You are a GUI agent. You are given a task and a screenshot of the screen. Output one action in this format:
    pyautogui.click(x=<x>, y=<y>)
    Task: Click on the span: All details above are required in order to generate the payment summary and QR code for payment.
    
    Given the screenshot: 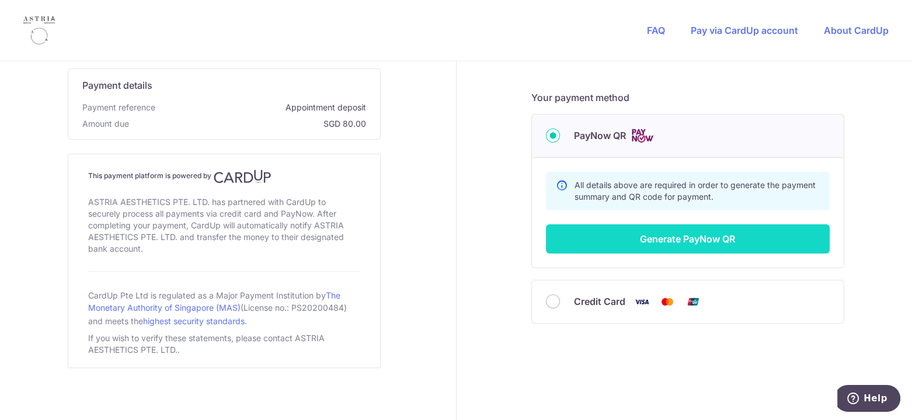 What is the action you would take?
    pyautogui.click(x=695, y=190)
    